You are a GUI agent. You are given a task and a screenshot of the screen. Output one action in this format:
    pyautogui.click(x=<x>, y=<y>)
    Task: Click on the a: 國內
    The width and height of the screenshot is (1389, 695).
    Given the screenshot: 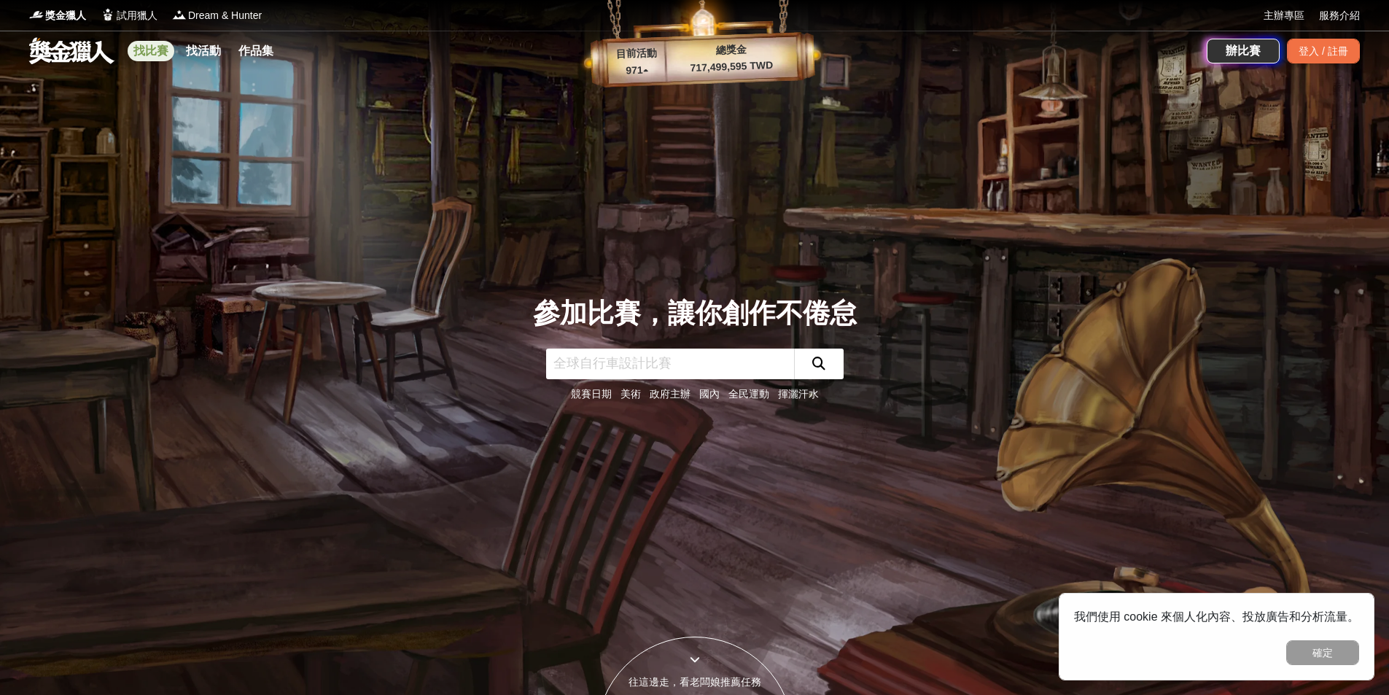 What is the action you would take?
    pyautogui.click(x=710, y=394)
    